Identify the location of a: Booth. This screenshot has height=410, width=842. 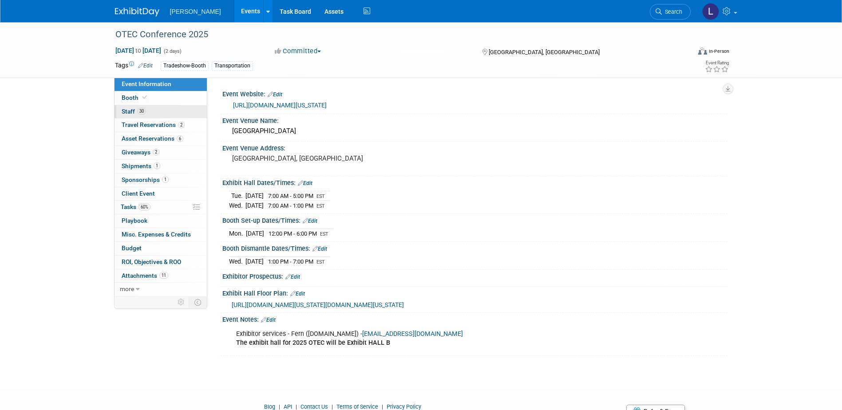
(161, 98).